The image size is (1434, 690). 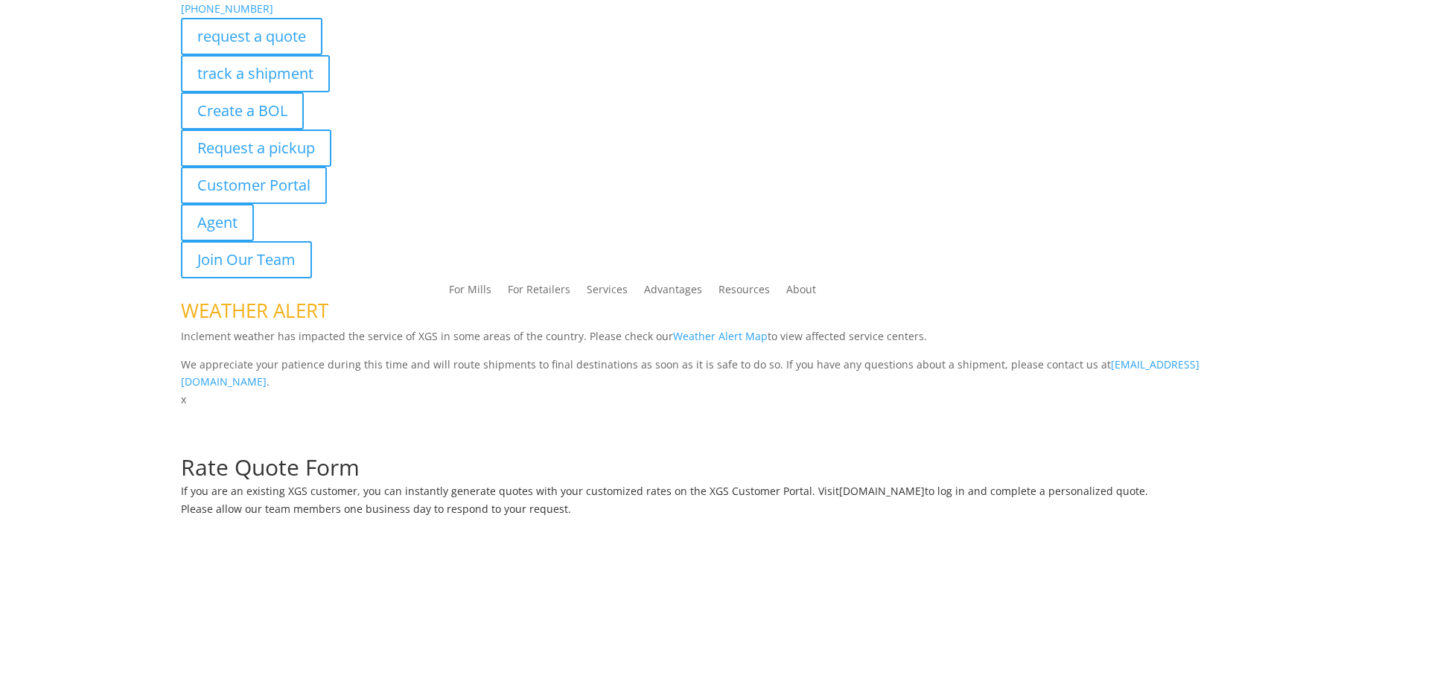 What do you see at coordinates (254, 185) in the screenshot?
I see `a: Customer Portal` at bounding box center [254, 185].